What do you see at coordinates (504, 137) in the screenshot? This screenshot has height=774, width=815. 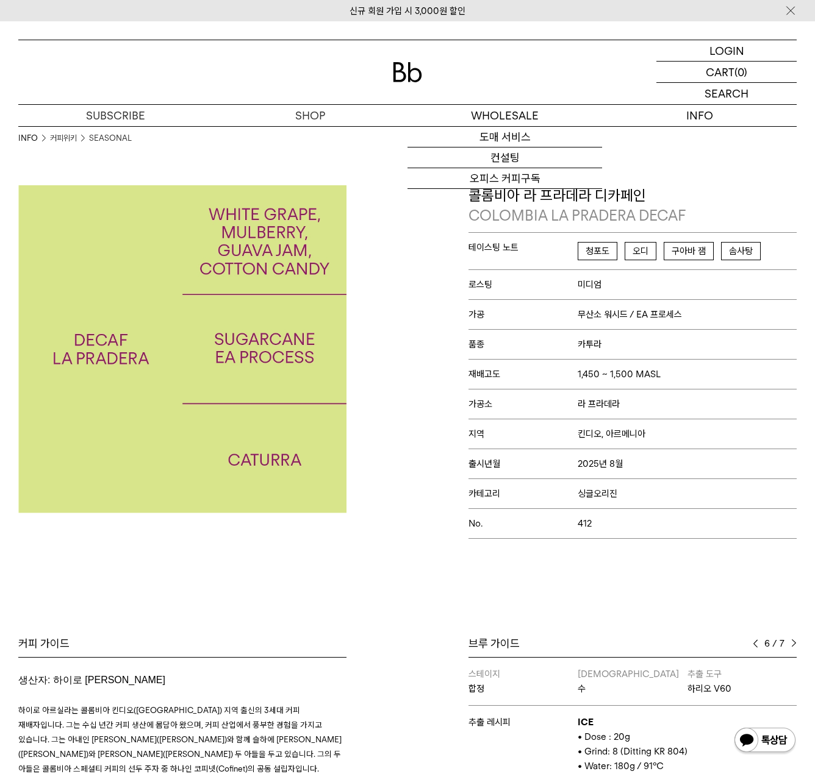 I see `a: 도매 서비스` at bounding box center [504, 137].